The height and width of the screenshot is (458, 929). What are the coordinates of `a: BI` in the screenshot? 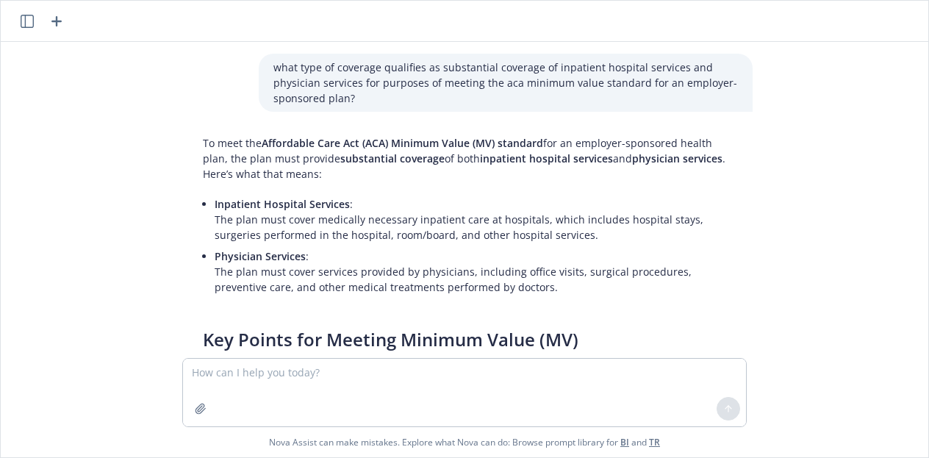 It's located at (625, 442).